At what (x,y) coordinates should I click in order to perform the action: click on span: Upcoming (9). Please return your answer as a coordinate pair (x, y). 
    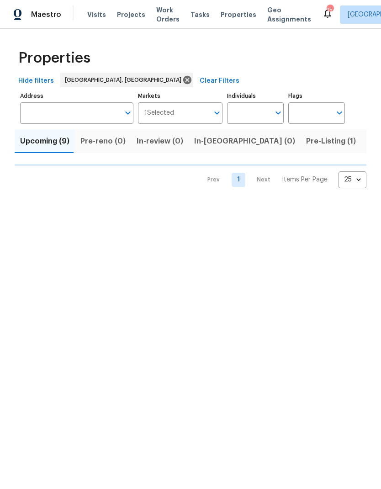
    Looking at the image, I should click on (45, 141).